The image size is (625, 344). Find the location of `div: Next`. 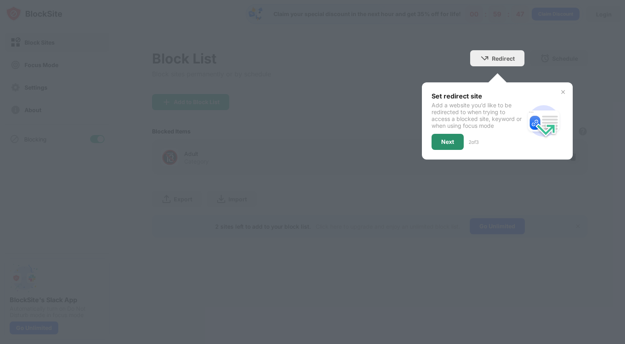

div: Next is located at coordinates (447, 142).